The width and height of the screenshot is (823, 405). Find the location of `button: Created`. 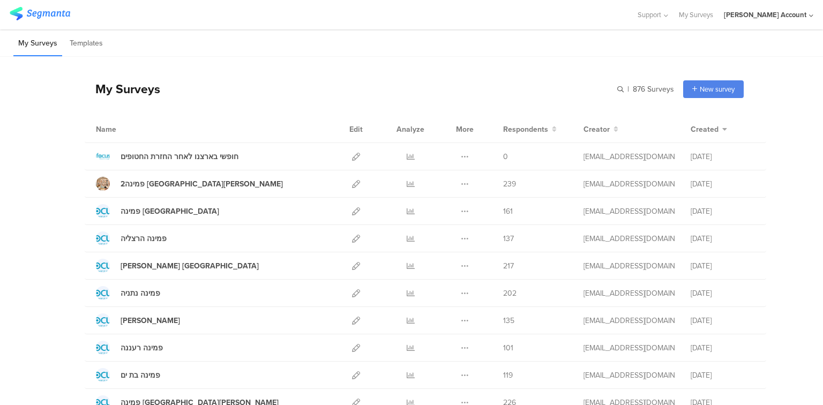

button: Created is located at coordinates (709, 129).